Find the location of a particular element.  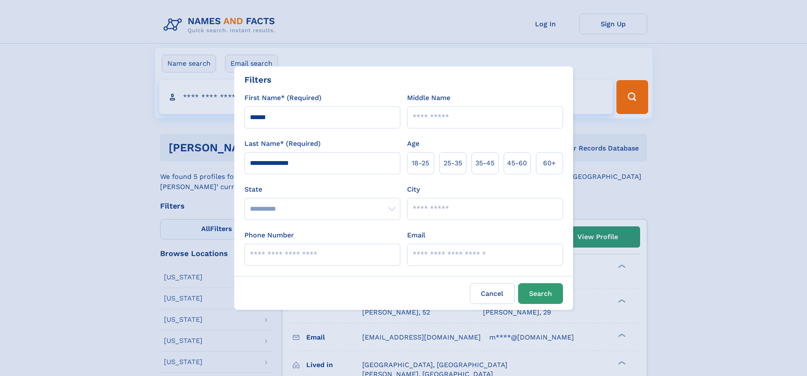

span: 45‑60 is located at coordinates (517, 163).